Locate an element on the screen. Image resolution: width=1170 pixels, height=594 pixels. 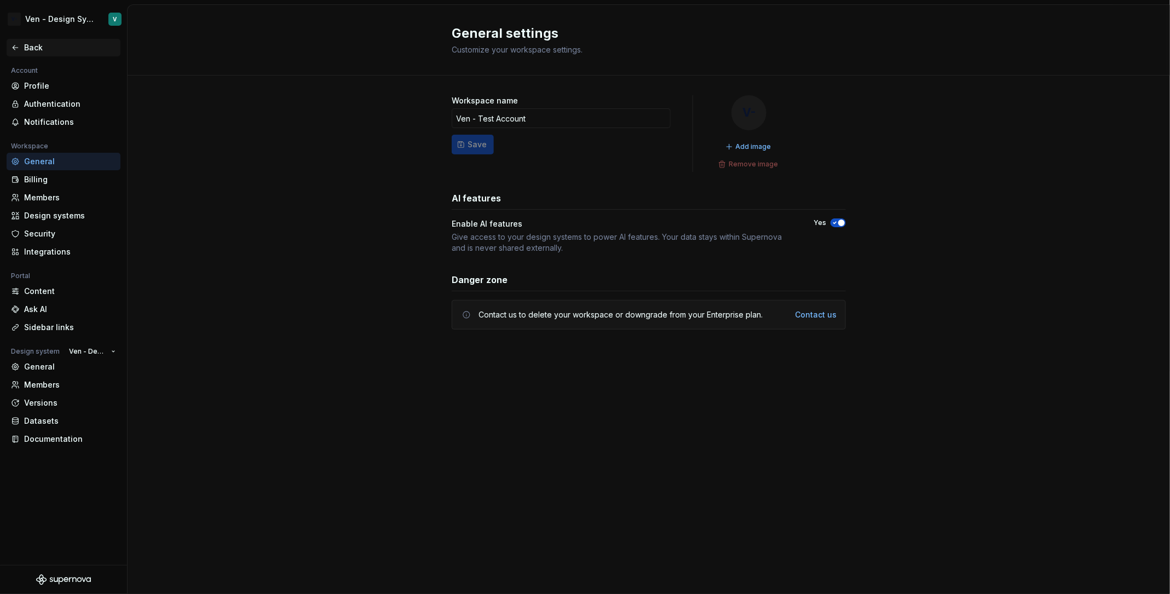
a: Ask AI is located at coordinates (63, 309).